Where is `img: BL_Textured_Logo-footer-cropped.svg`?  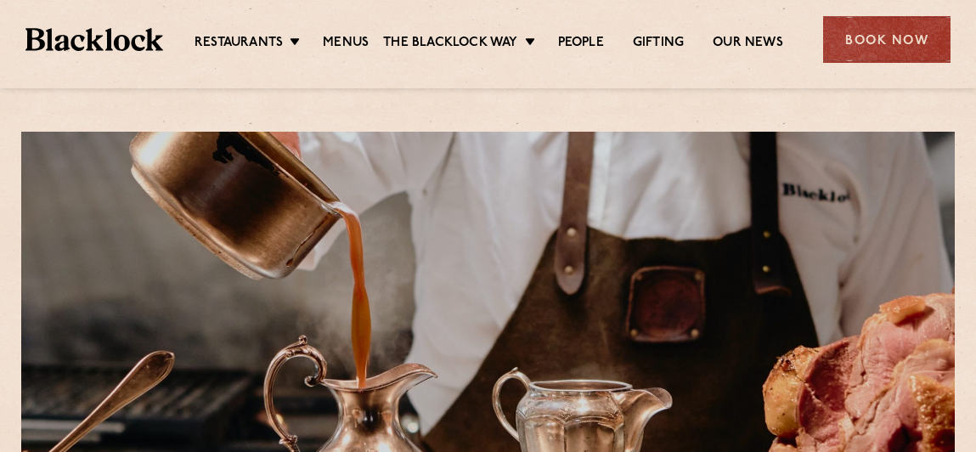
img: BL_Textured_Logo-footer-cropped.svg is located at coordinates (94, 39).